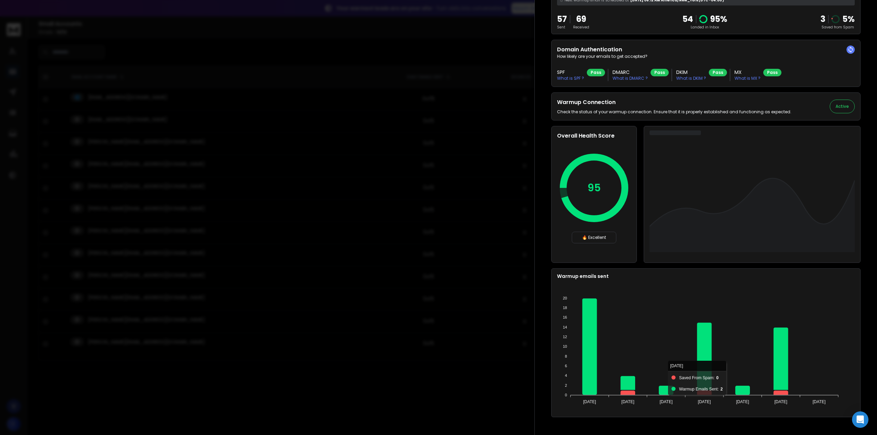  What do you see at coordinates (630, 72) in the screenshot?
I see `h3: DMARC` at bounding box center [630, 72].